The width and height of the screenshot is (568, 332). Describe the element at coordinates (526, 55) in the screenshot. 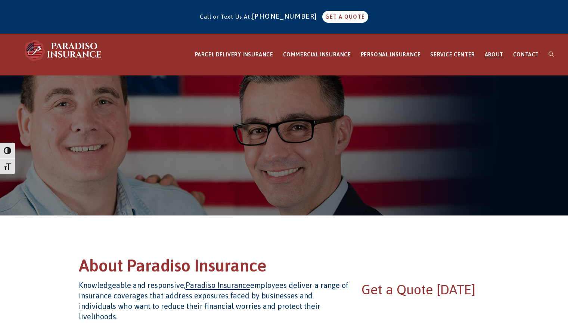

I see `span: CONTACT` at that location.